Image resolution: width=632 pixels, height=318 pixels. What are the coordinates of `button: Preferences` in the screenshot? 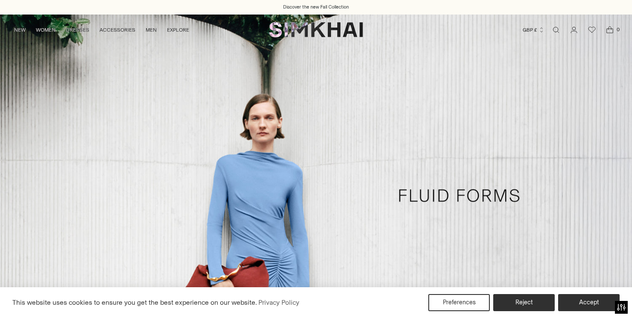 It's located at (459, 302).